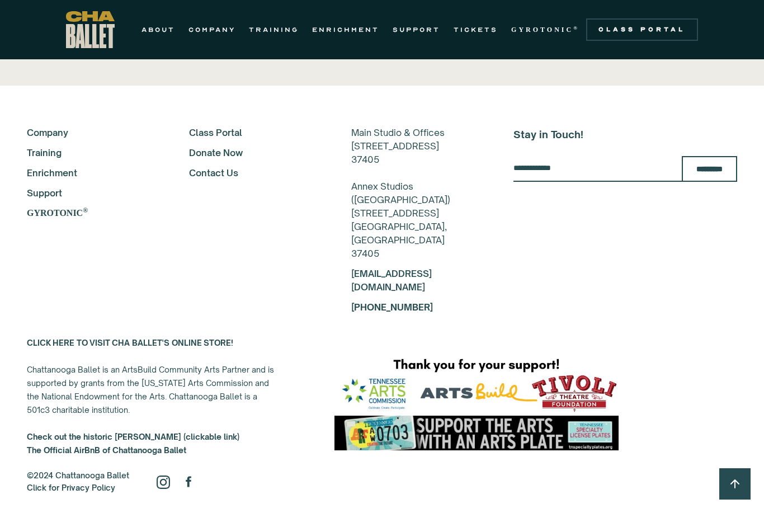  Describe the element at coordinates (626, 134) in the screenshot. I see `h5: Stay in Touch!` at that location.